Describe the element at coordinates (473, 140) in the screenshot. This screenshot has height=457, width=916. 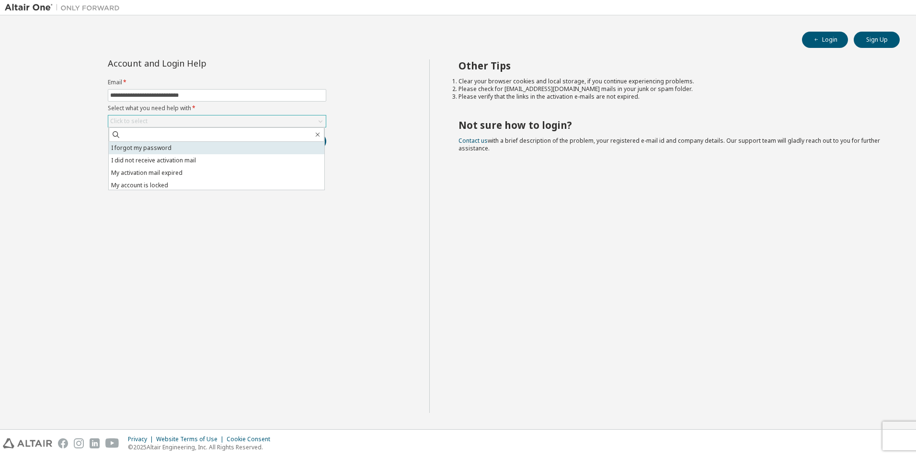
I see `a: Contact us` at that location.